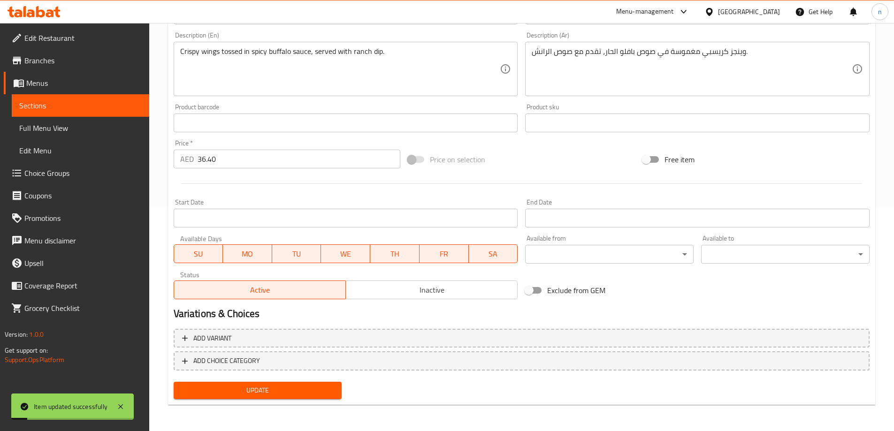  Describe the element at coordinates (16, 335) in the screenshot. I see `span: Version:` at that location.